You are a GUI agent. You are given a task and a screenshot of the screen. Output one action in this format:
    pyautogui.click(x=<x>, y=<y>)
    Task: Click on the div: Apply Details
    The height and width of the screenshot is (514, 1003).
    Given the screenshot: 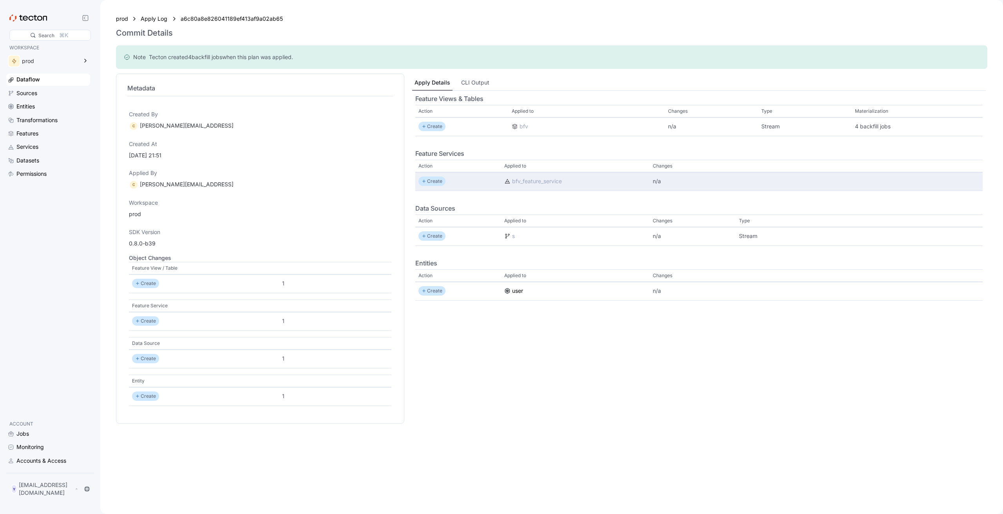 What is the action you would take?
    pyautogui.click(x=432, y=83)
    